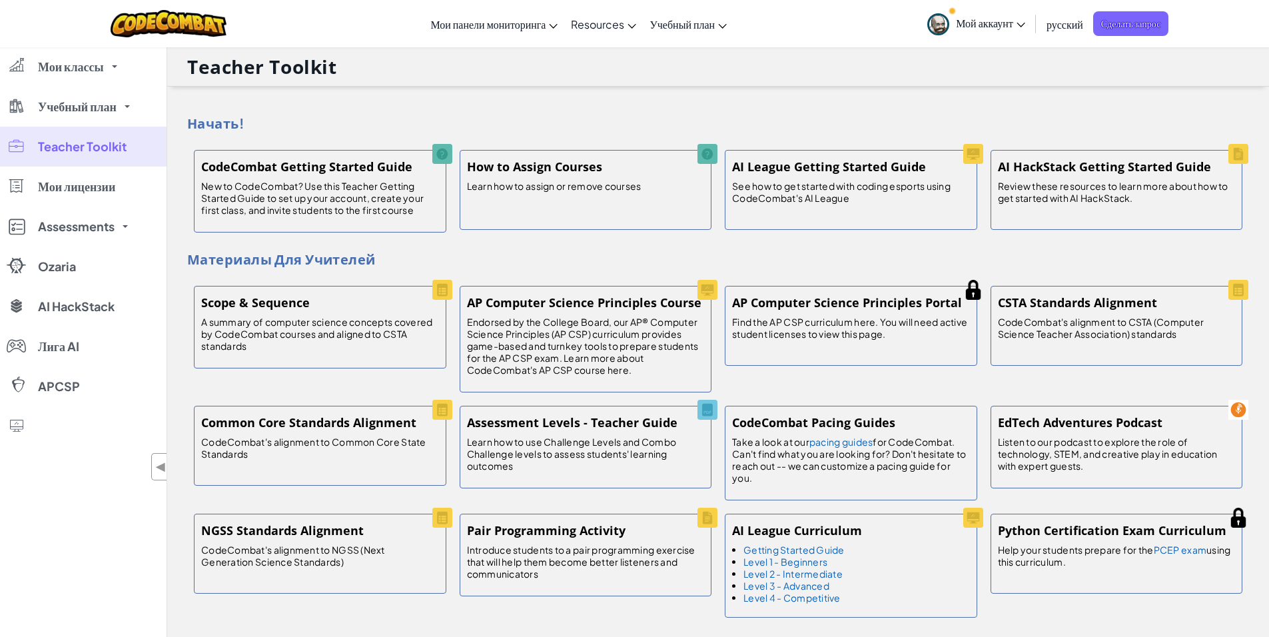  Describe the element at coordinates (990, 23) in the screenshot. I see `span: Мой аккаунт` at that location.